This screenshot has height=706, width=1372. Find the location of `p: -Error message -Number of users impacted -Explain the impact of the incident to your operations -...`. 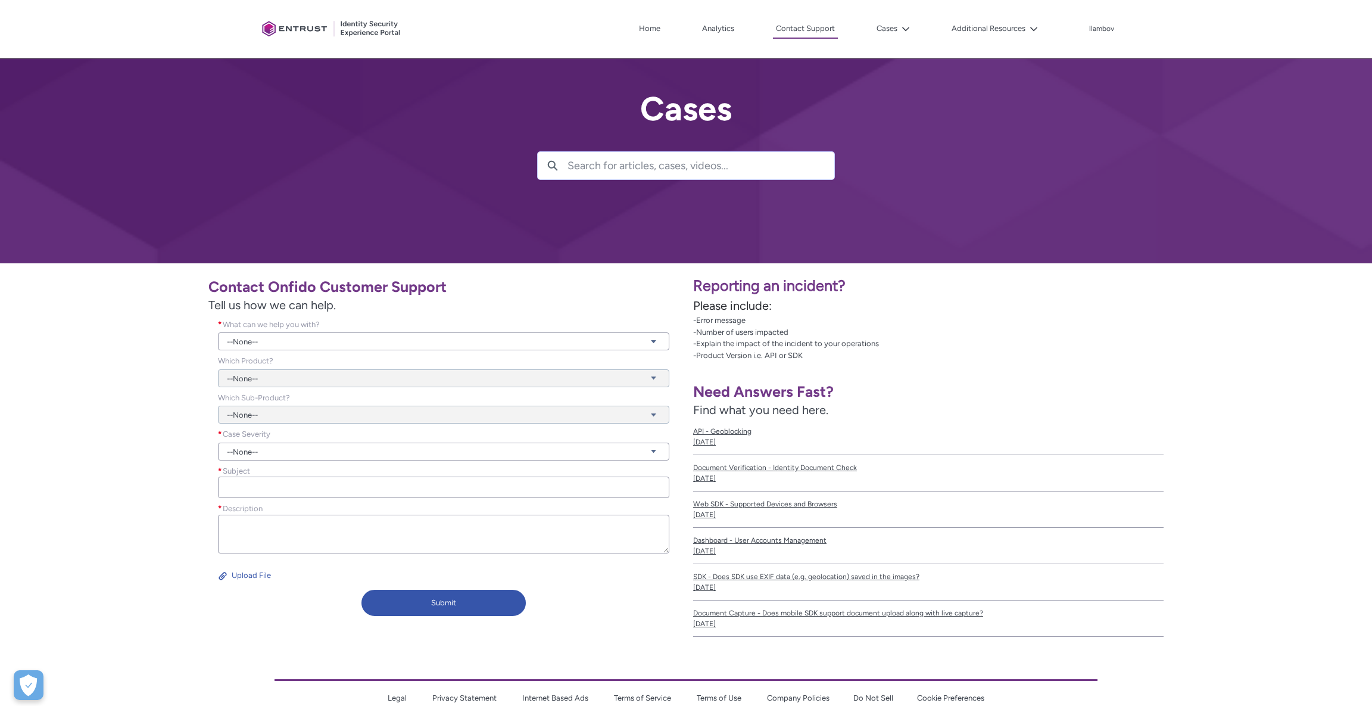

p: -Error message -Number of users impacted -Explain the impact of the incident to your operations -... is located at coordinates (1029, 338).